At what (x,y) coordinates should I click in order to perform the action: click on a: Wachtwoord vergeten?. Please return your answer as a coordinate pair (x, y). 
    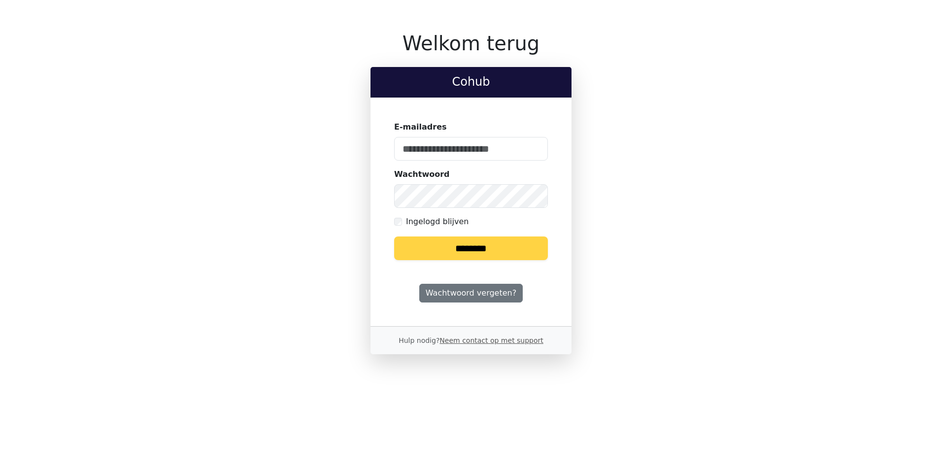
    Looking at the image, I should click on (471, 293).